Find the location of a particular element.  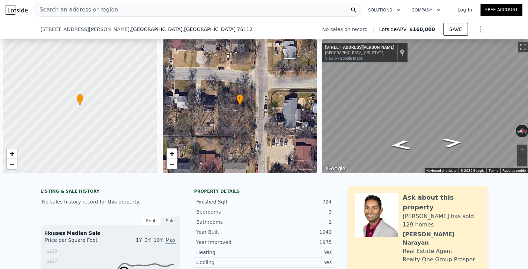

a: View on Google Maps is located at coordinates (344, 58).